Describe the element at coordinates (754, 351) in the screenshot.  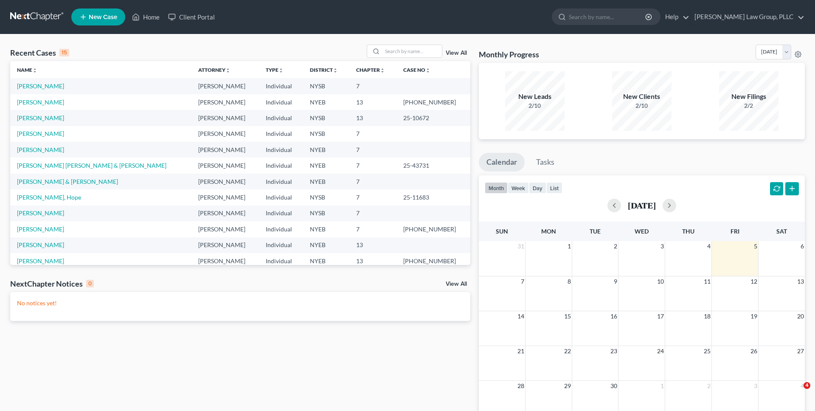
I see `span: 26` at that location.